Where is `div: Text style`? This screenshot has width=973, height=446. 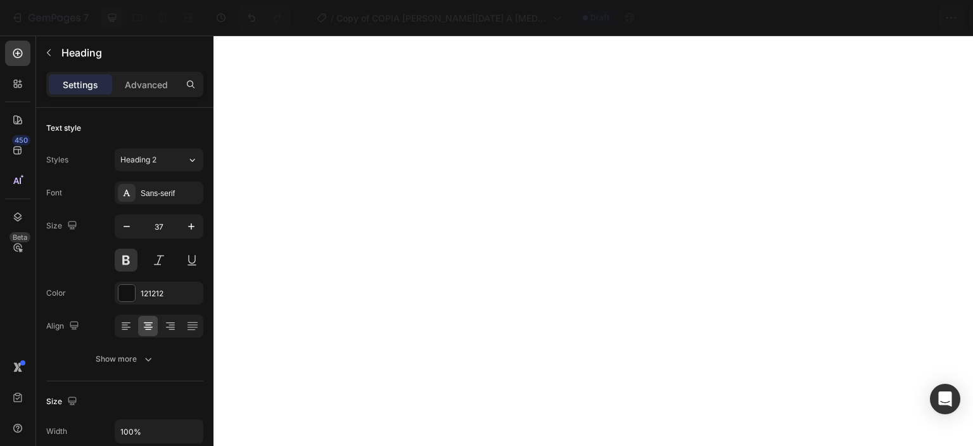
div: Text style is located at coordinates (63, 128).